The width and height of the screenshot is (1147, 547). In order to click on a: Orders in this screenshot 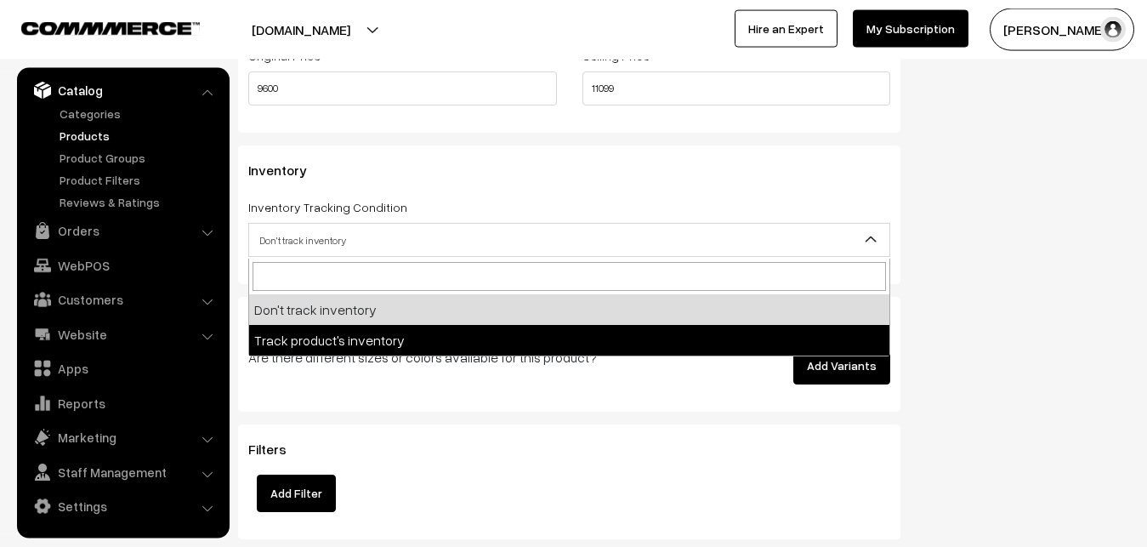, I will do `click(122, 230)`.